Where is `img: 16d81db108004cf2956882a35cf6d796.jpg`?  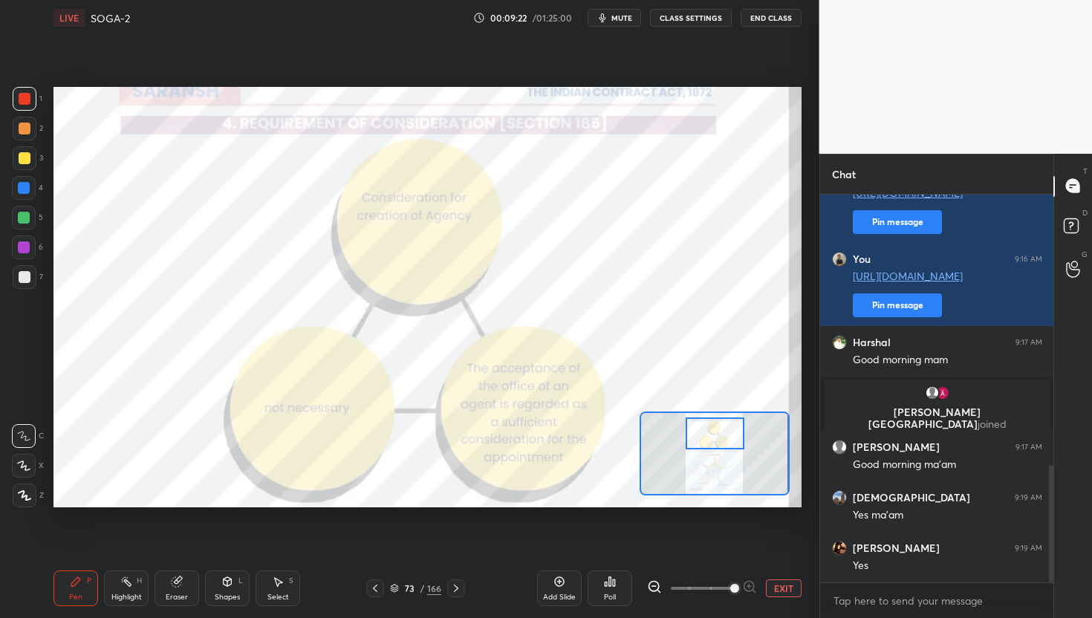
img: 16d81db108004cf2956882a35cf6d796.jpg is located at coordinates (839, 498).